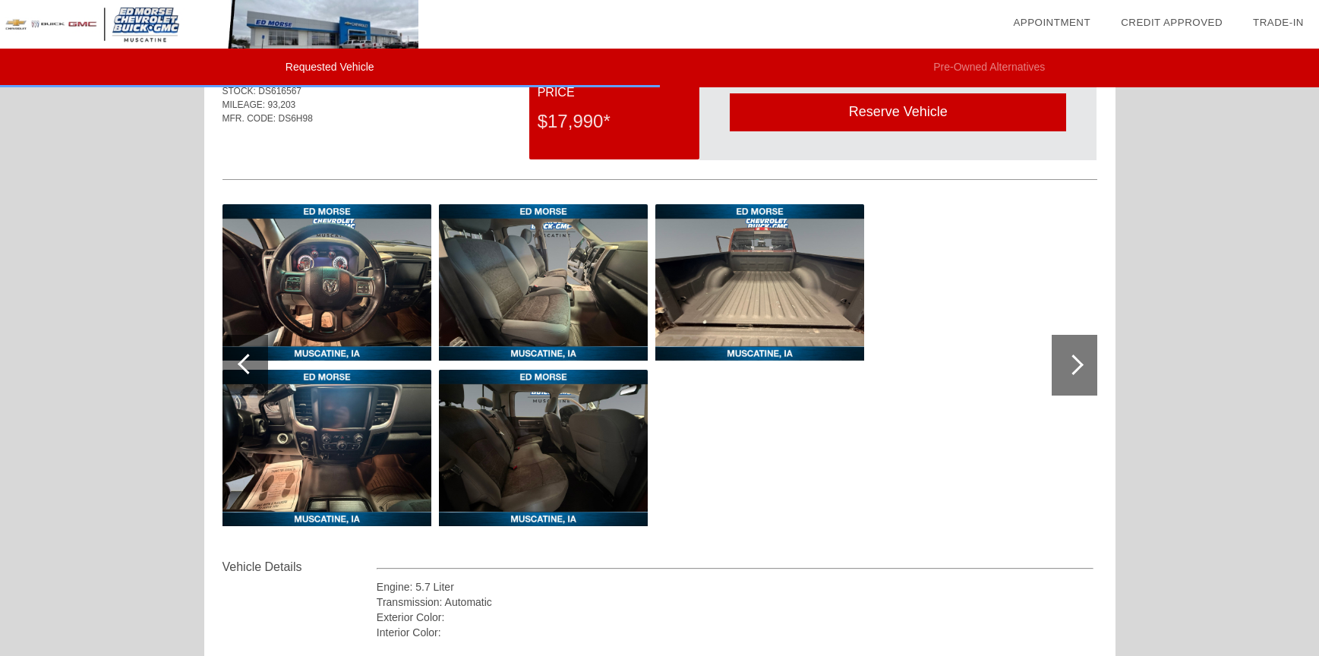  I want to click on a: Credit Approved, so click(1171, 22).